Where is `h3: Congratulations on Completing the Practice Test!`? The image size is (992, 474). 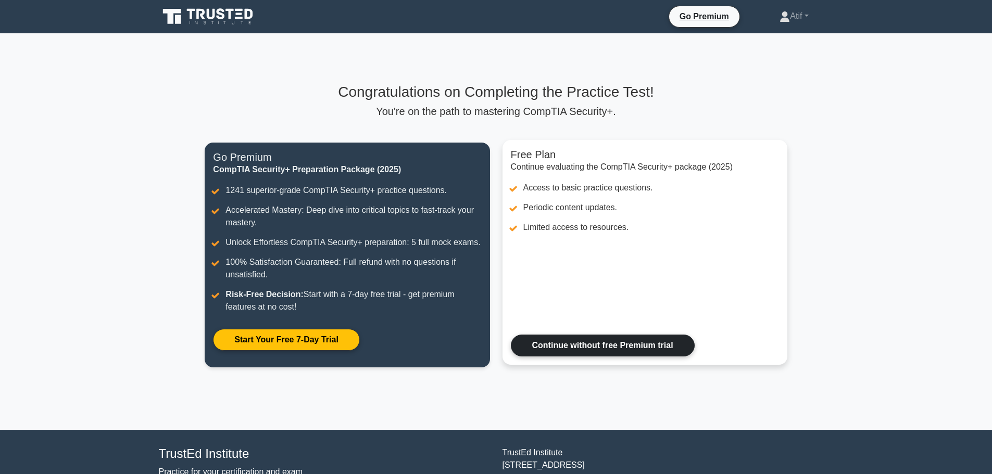 h3: Congratulations on Completing the Practice Test! is located at coordinates (496, 92).